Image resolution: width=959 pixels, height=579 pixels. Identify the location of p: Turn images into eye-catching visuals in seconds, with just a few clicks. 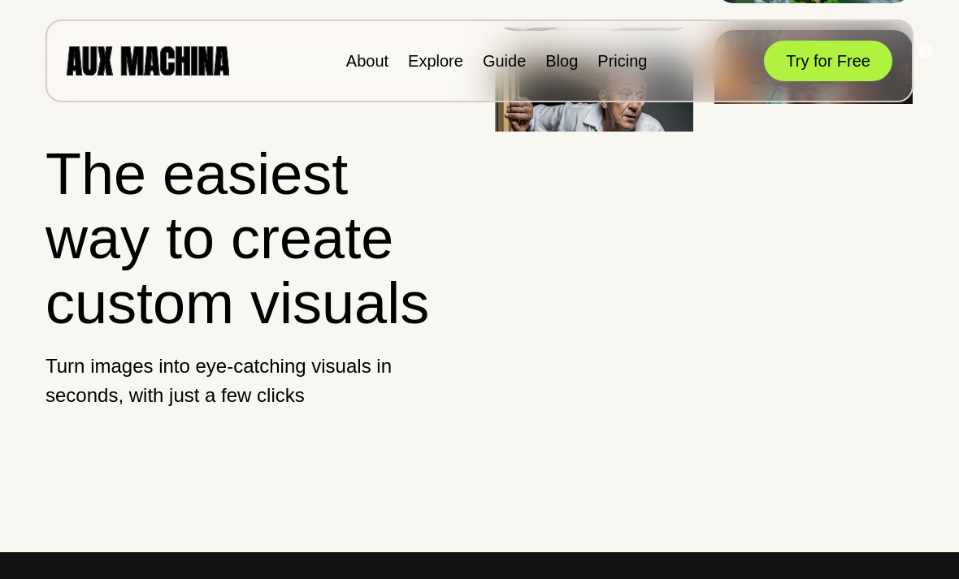
(255, 381).